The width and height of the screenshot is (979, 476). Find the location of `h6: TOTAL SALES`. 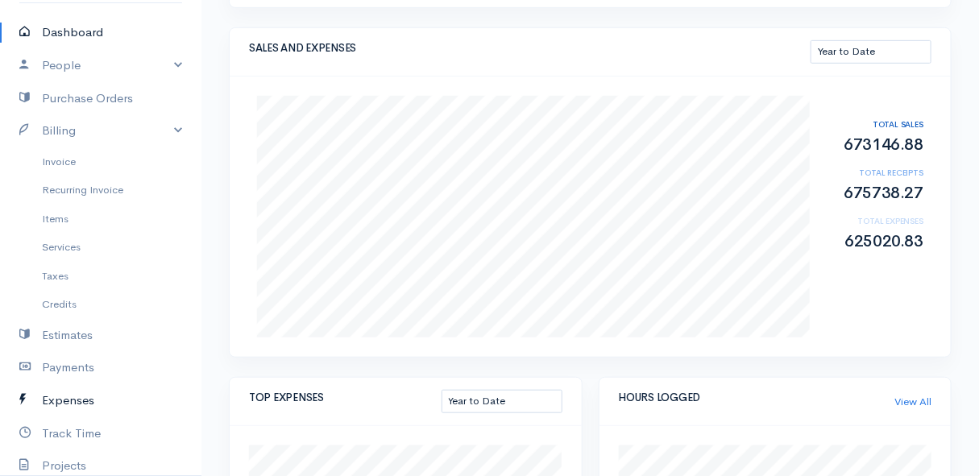

h6: TOTAL SALES is located at coordinates (874, 124).